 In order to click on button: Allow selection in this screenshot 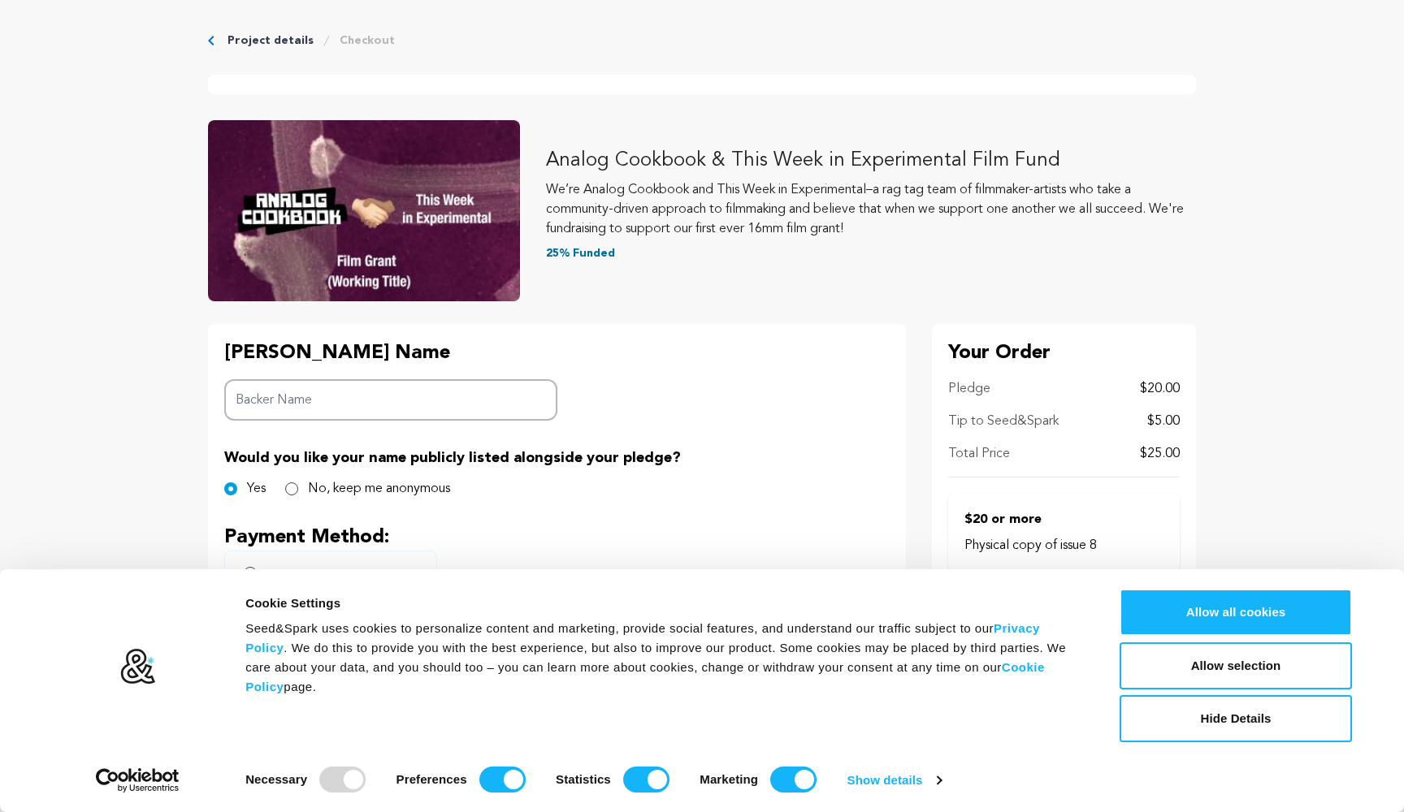, I will do `click(1236, 666)`.